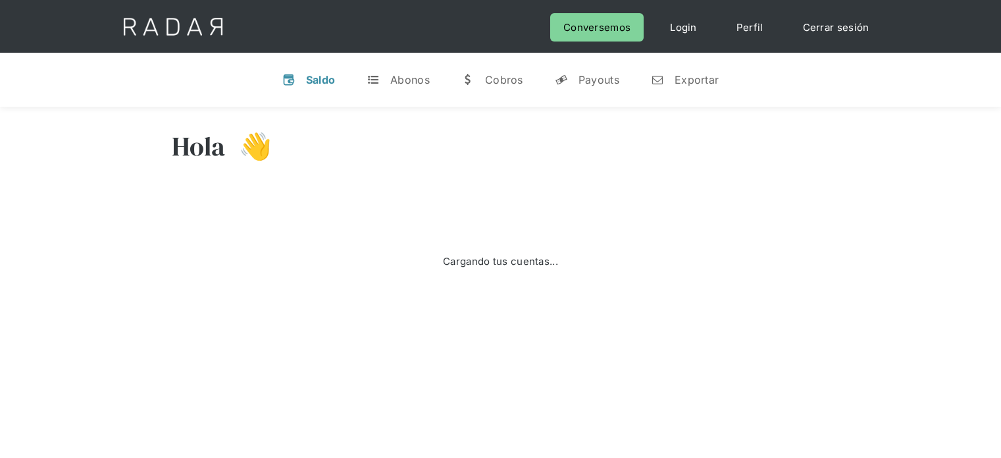  What do you see at coordinates (373, 80) in the screenshot?
I see `div: t` at bounding box center [373, 80].